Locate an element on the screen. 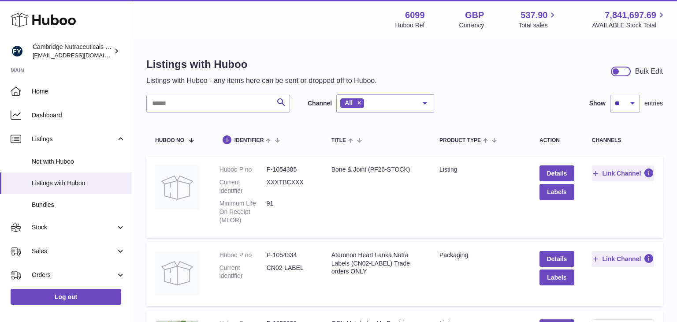  dt: Minimum Life On Receipt (MLOR) is located at coordinates (243, 211).